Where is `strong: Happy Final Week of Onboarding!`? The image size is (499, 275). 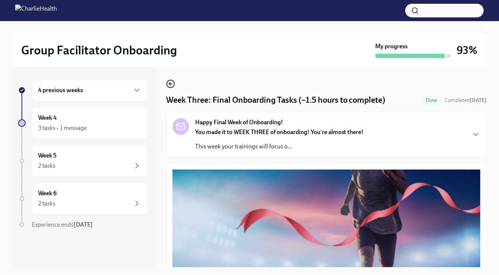
strong: Happy Final Week of Onboarding! is located at coordinates (239, 122).